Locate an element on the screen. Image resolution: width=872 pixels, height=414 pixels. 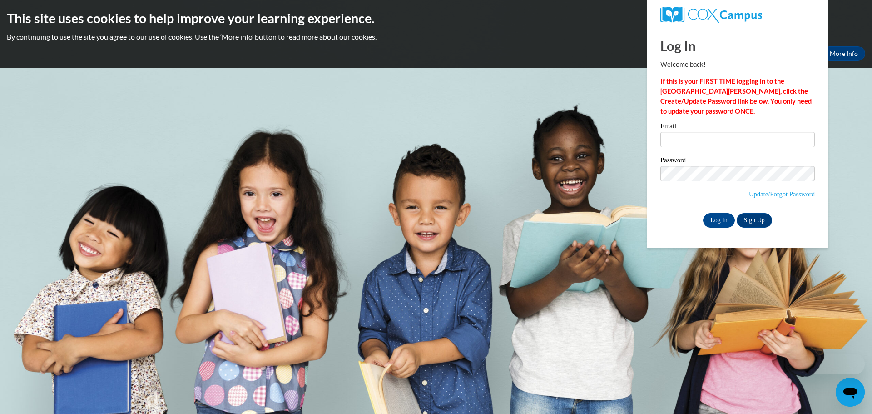
p: Welcome back! is located at coordinates (737, 64).